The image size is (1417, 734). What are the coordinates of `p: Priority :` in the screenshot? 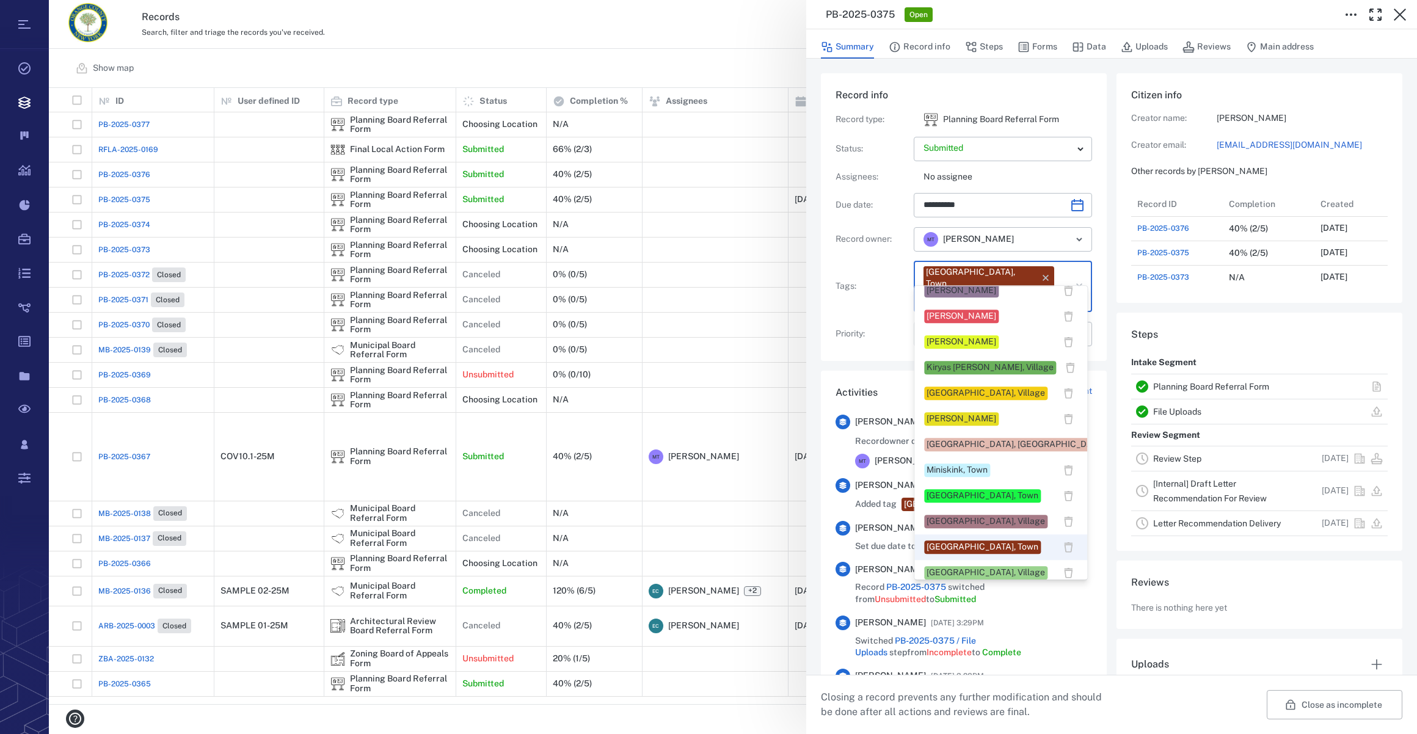 It's located at (872, 334).